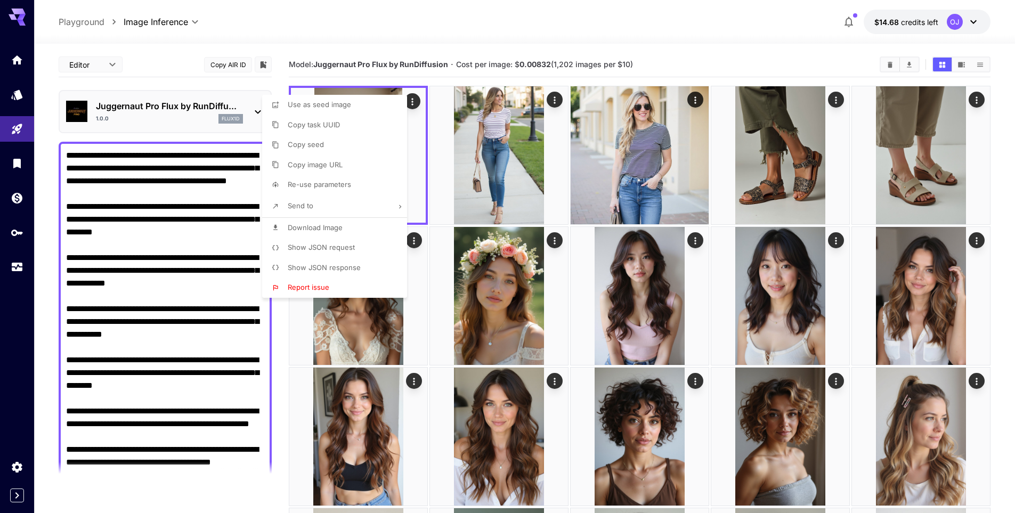  Describe the element at coordinates (321, 247) in the screenshot. I see `span: Show JSON request` at that location.